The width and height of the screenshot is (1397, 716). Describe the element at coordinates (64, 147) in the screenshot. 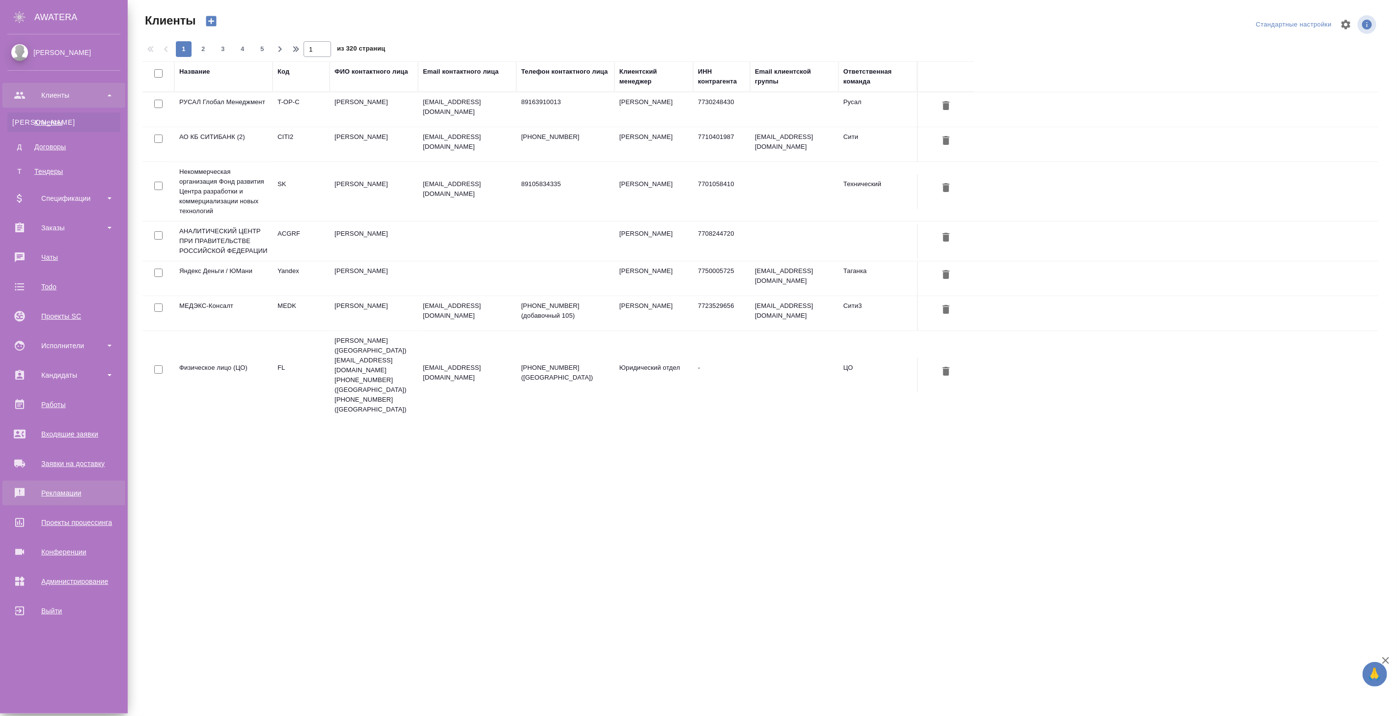

I see `a: ДДоговоры` at that location.